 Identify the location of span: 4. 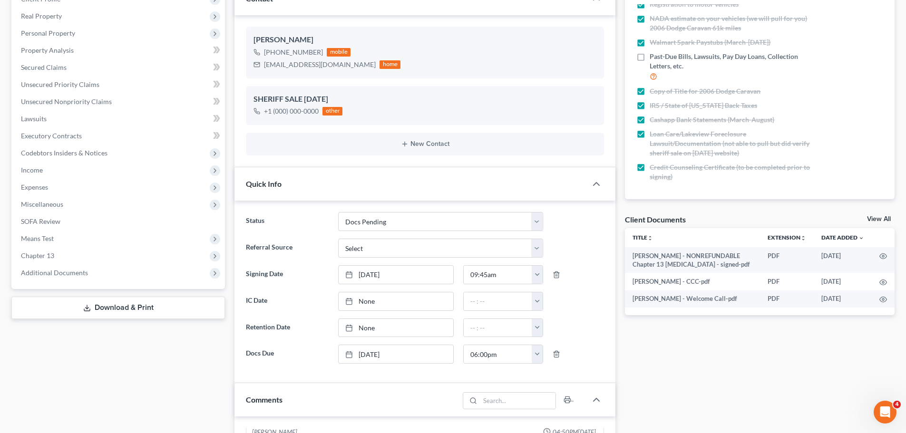
(897, 405).